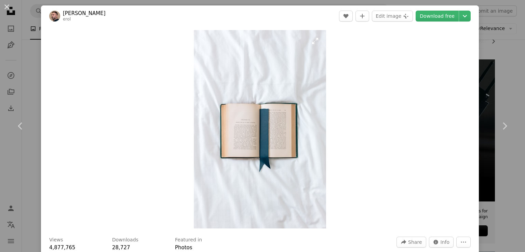 The image size is (525, 252). I want to click on img: an open book with a blue ribbon on a white sheet, so click(260, 129).